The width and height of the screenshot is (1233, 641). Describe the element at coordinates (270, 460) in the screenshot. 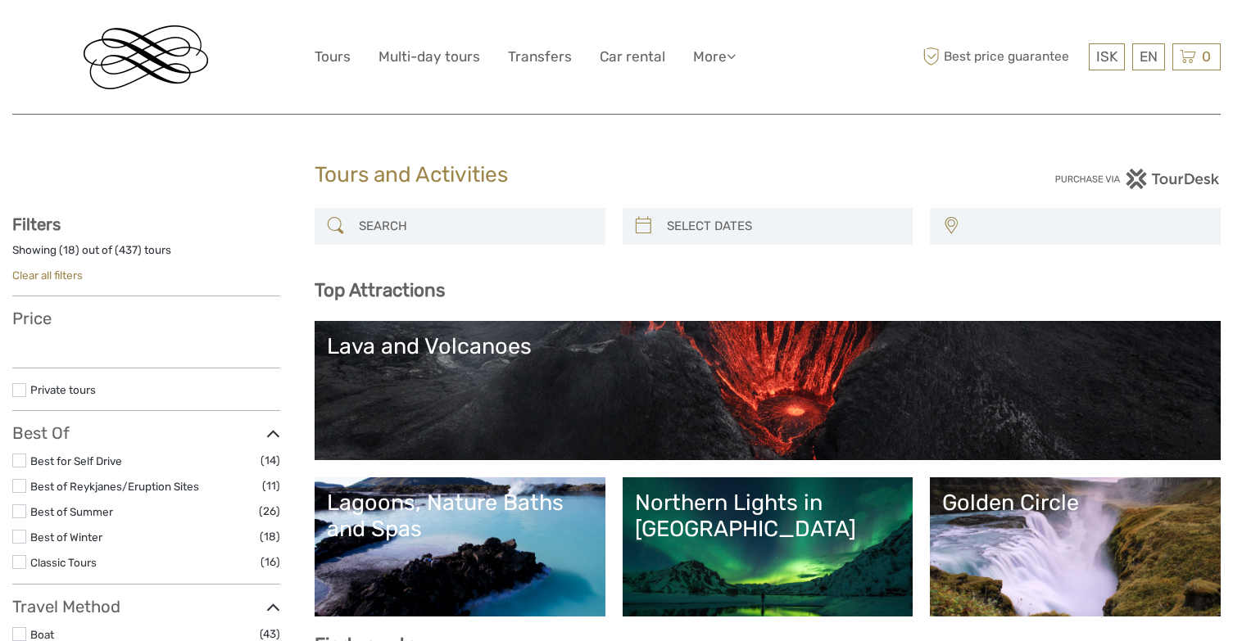

I see `span: (14)` at that location.